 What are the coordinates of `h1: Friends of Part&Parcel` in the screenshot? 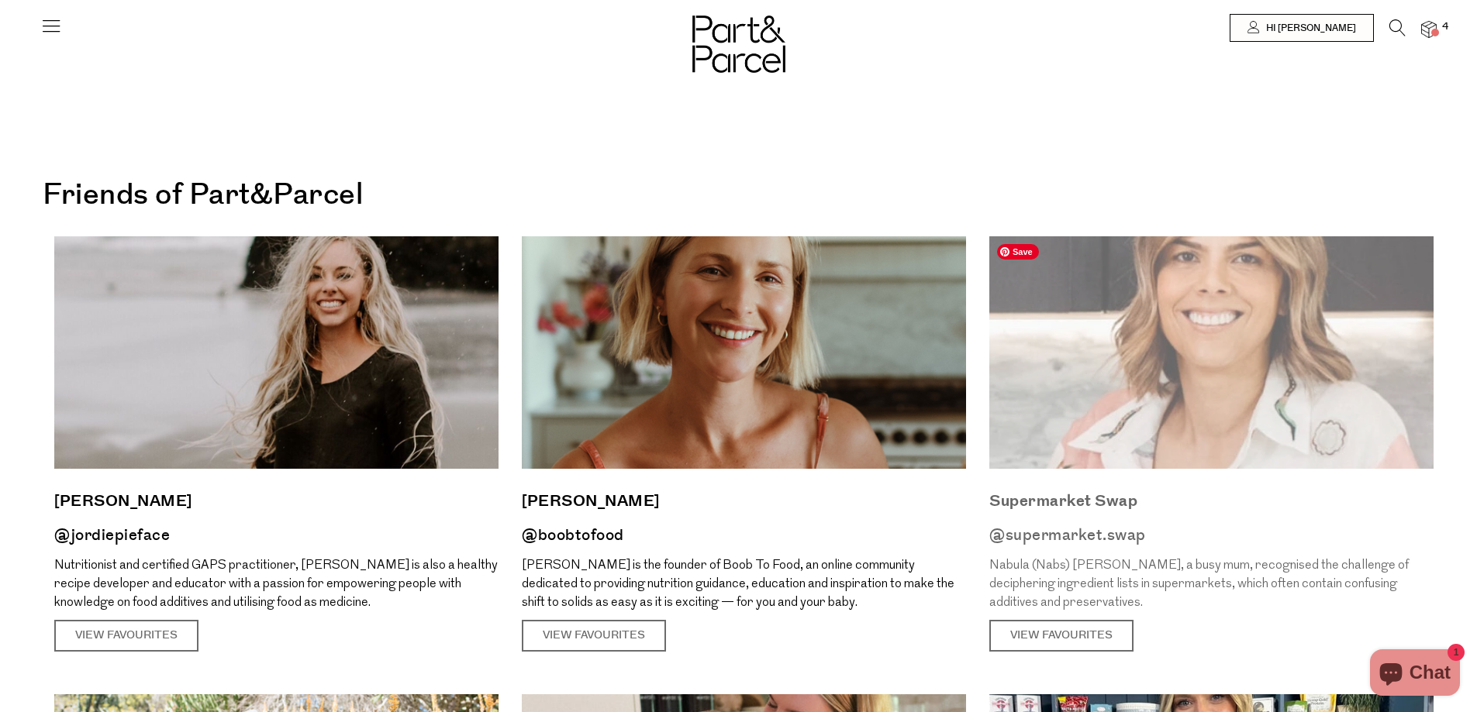 It's located at (738, 195).